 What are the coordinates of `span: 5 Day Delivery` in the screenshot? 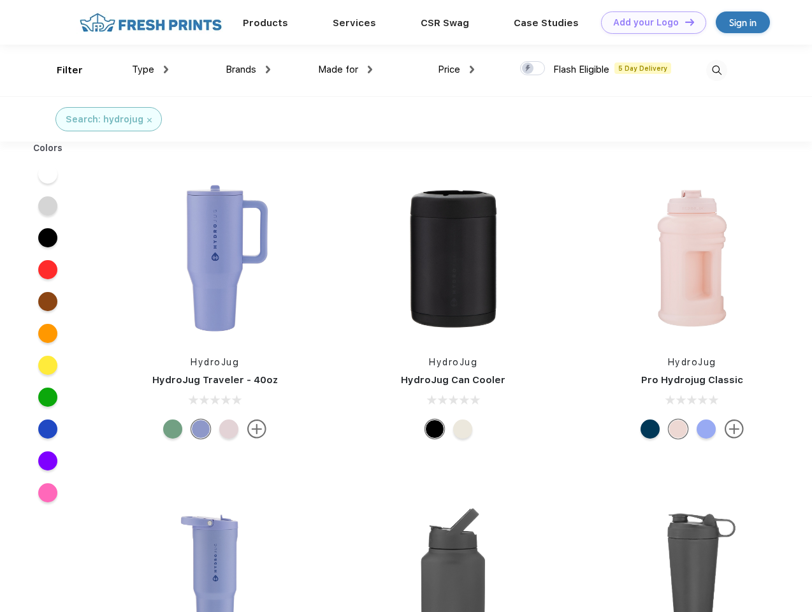 It's located at (642, 68).